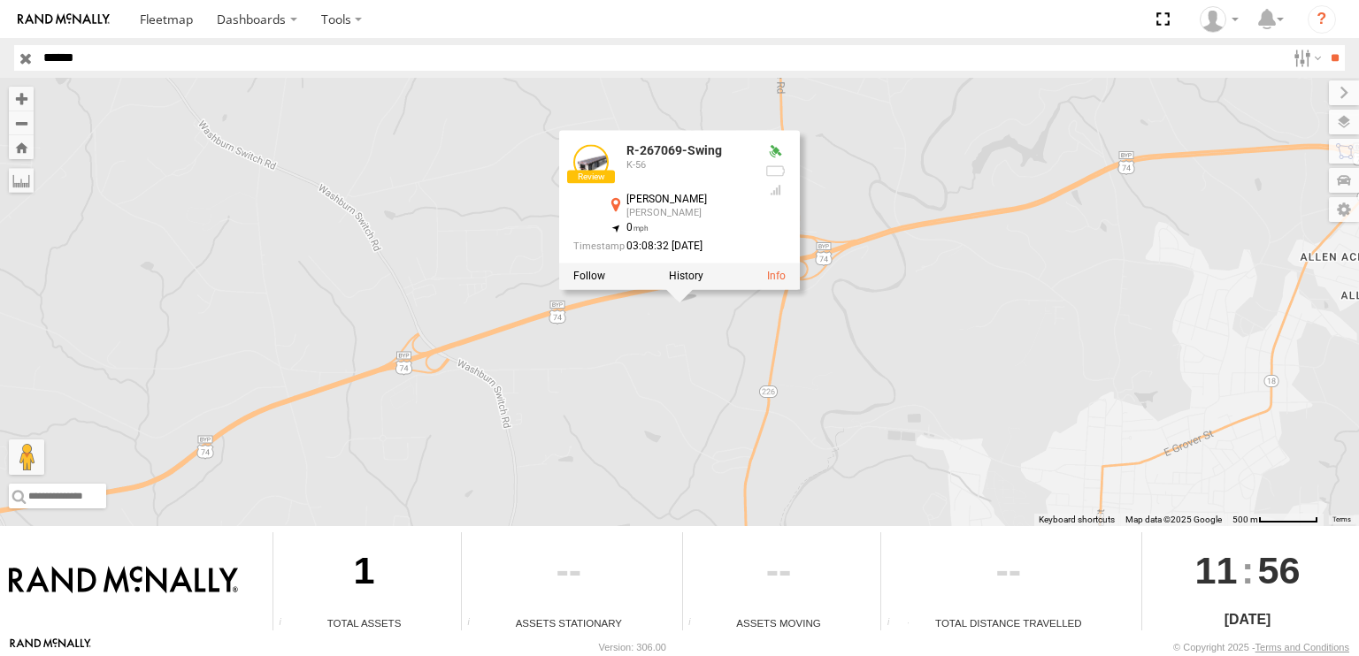 This screenshot has width=1359, height=656. What do you see at coordinates (775, 190) in the screenshot?
I see `div: Last Event GSM Signal Strength` at bounding box center [775, 190].